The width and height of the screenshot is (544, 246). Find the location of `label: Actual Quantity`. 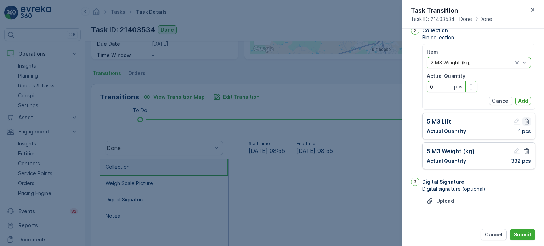

label: Actual Quantity is located at coordinates (446, 76).